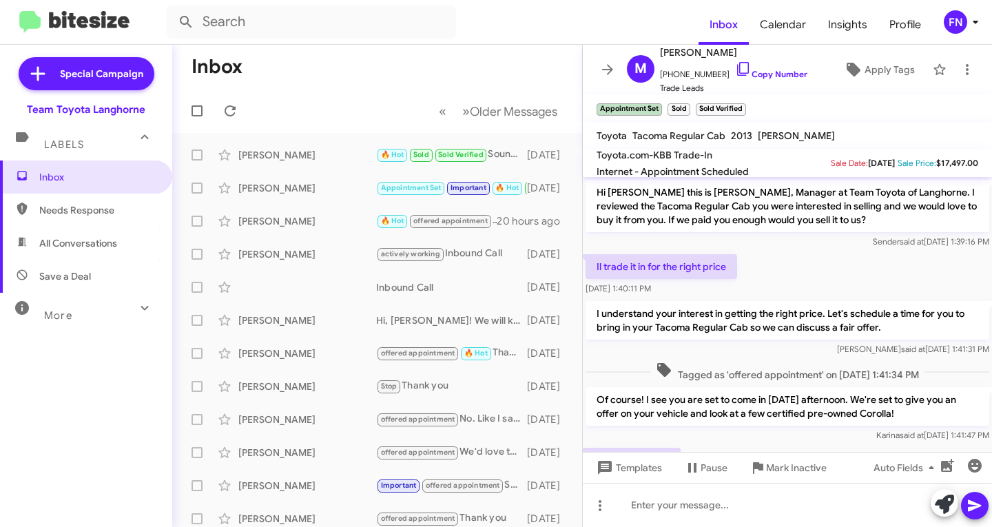 The image size is (992, 527). Describe the element at coordinates (678, 110) in the screenshot. I see `small: Sold` at that location.